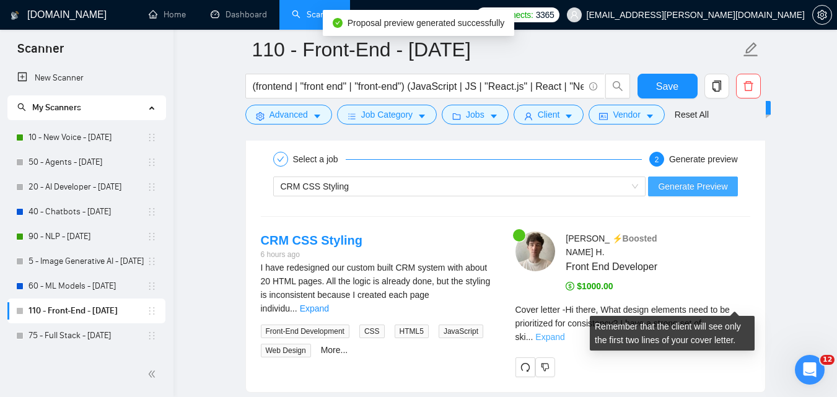 The height and width of the screenshot is (397, 837). Describe the element at coordinates (496, 50) in the screenshot. I see `input: Scanner name...` at that location.